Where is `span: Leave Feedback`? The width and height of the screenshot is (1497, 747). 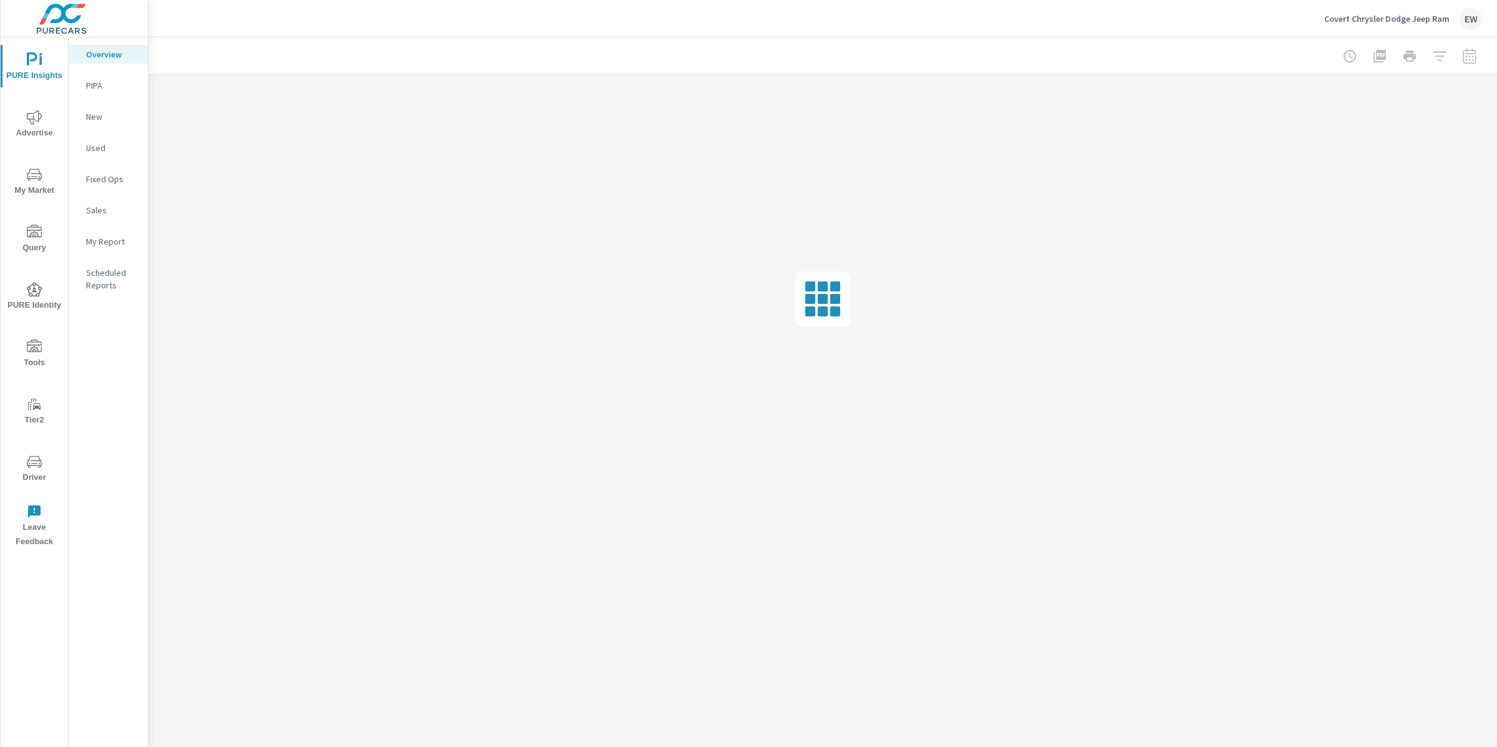 span: Leave Feedback is located at coordinates (34, 527).